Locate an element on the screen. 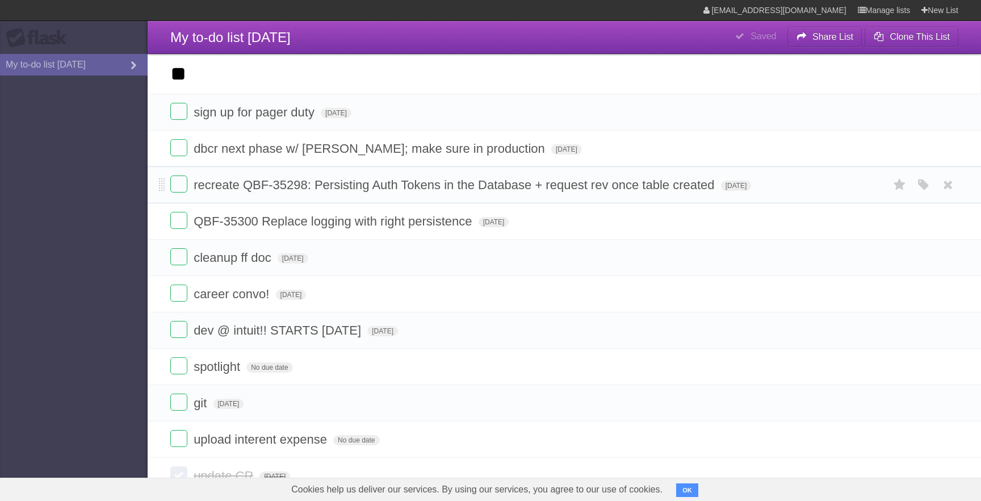  label: Star task is located at coordinates (900, 184).